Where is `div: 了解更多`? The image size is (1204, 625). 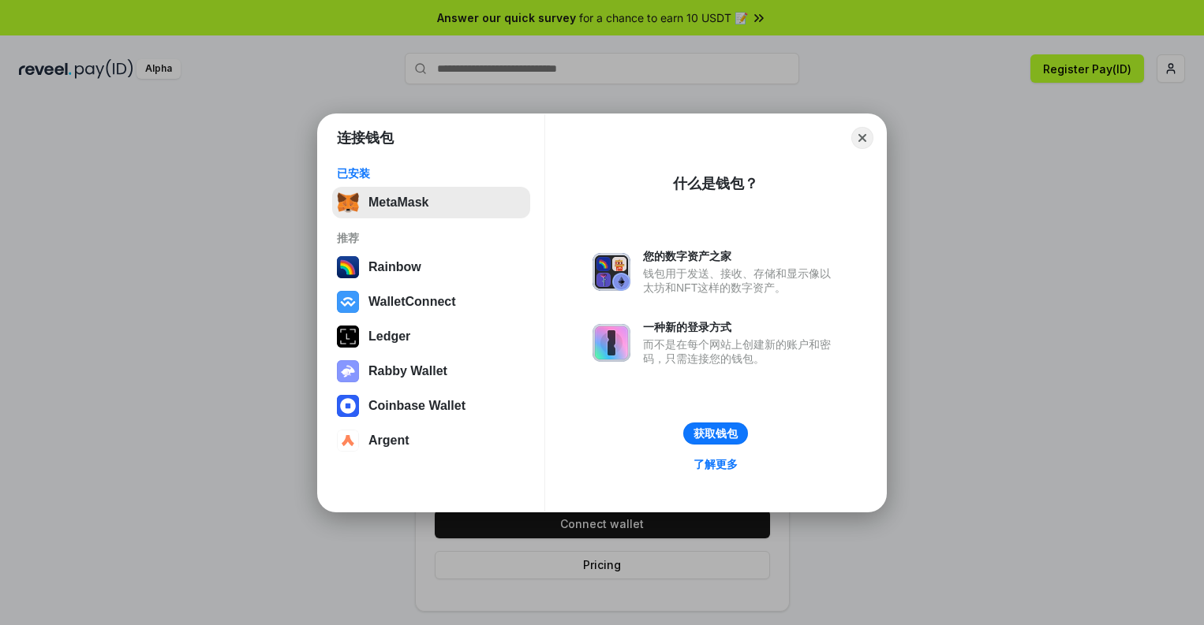
div: 了解更多 is located at coordinates (715, 465).